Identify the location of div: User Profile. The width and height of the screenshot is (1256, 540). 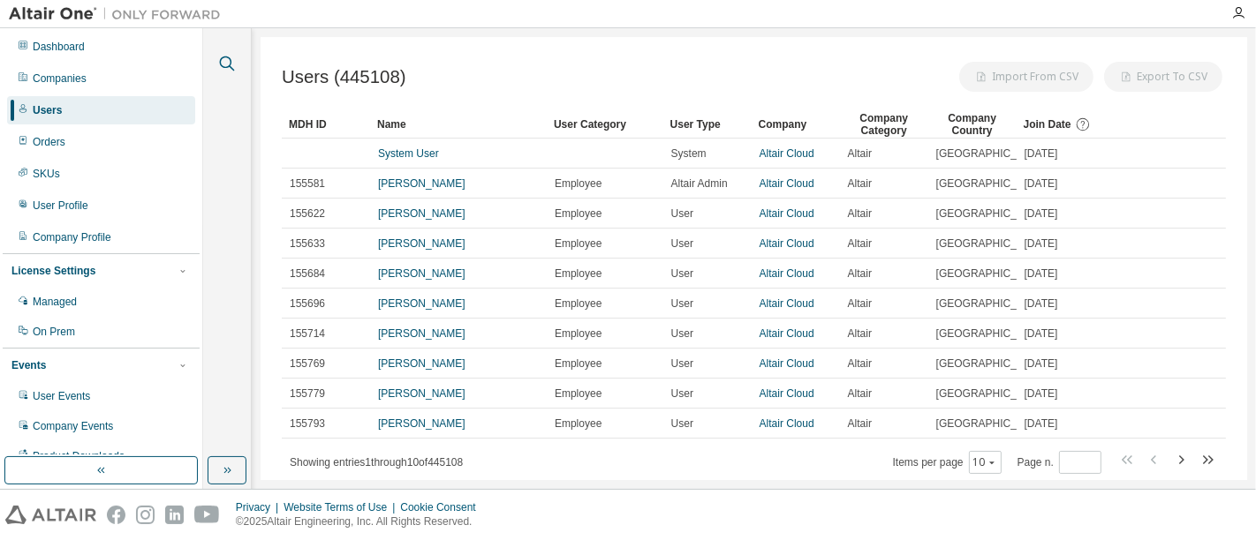
(60, 206).